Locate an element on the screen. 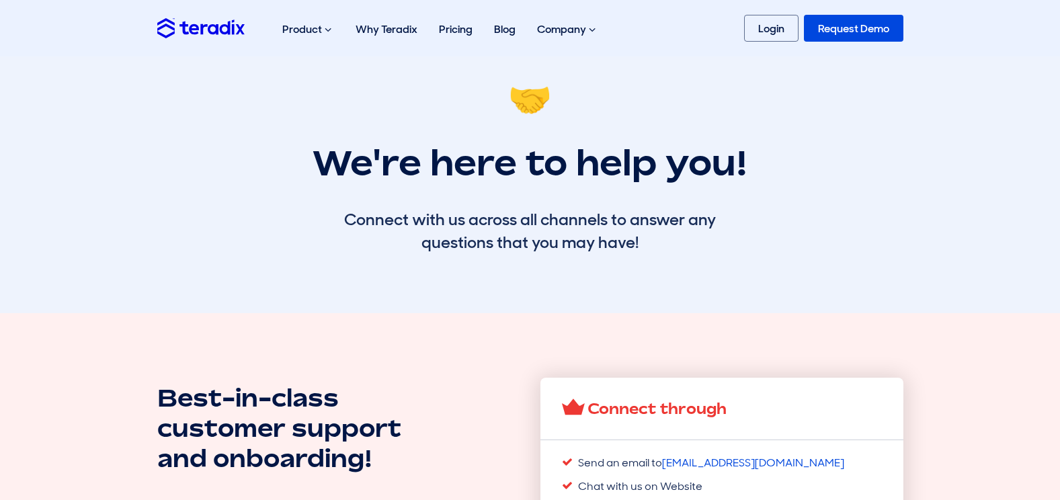  h3: Connect through is located at coordinates (722, 409).